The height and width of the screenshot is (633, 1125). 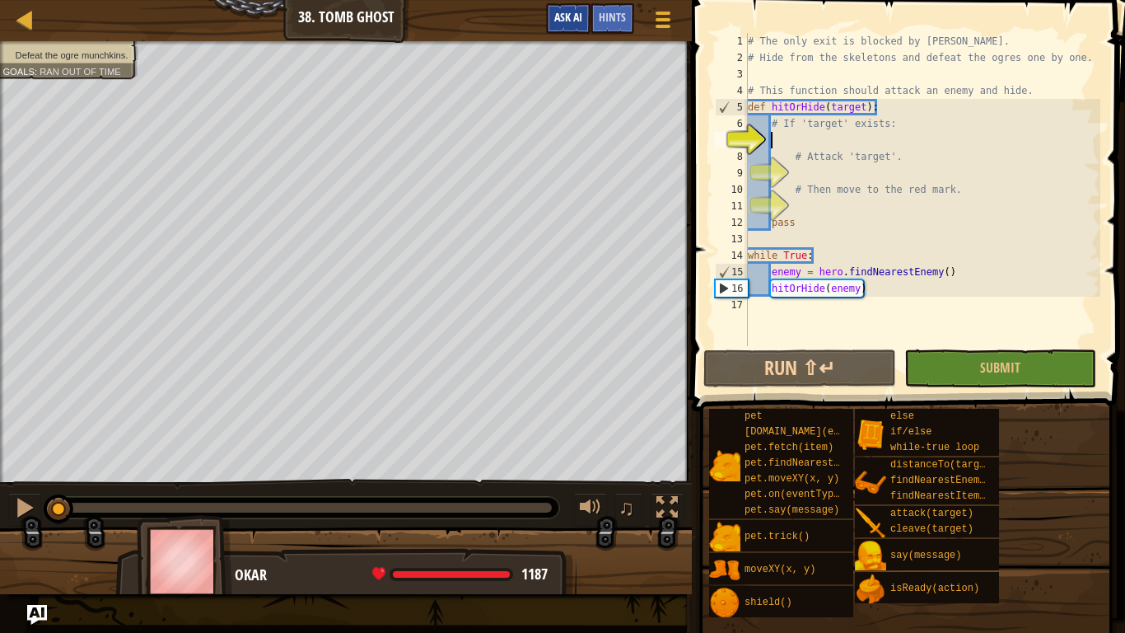 What do you see at coordinates (732, 239) in the screenshot?
I see `div: 13` at bounding box center [732, 239].